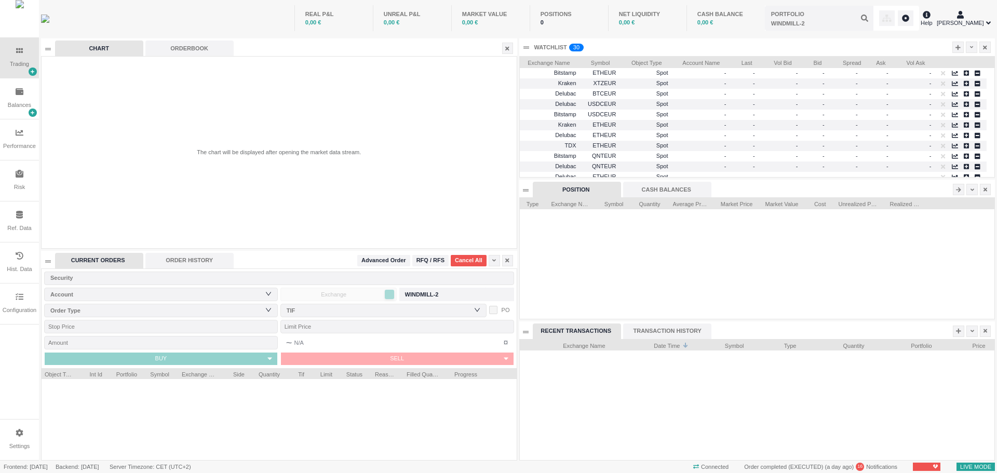 This screenshot has height=473, width=997. I want to click on span: Tif, so click(298, 373).